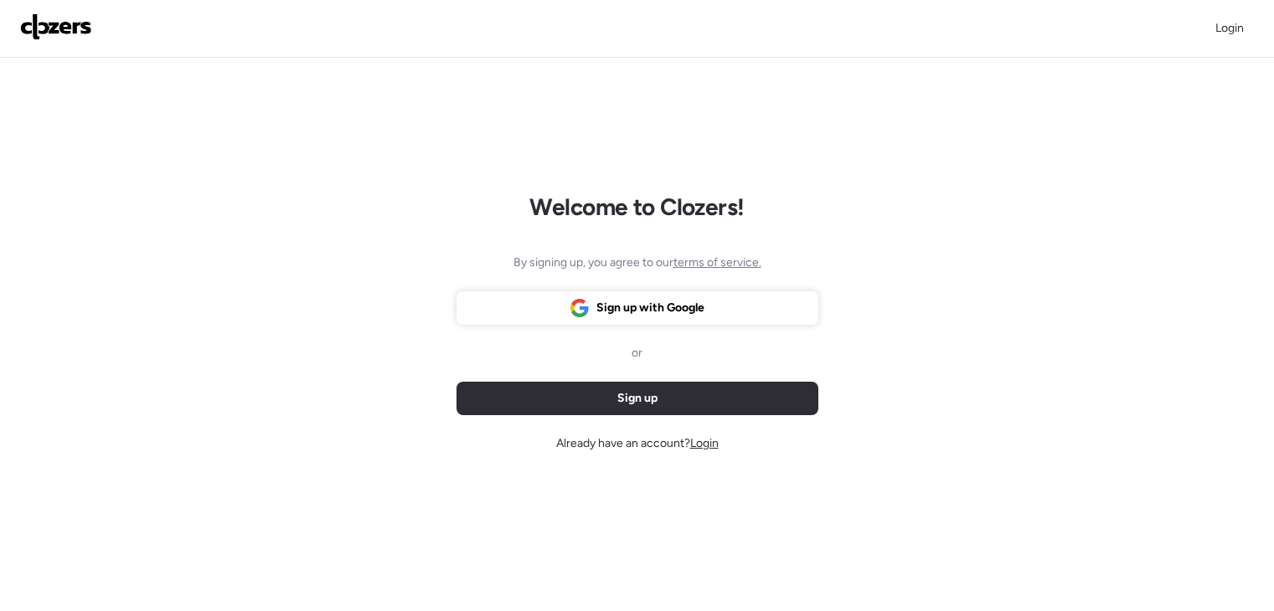  I want to click on span: terms of service., so click(717, 262).